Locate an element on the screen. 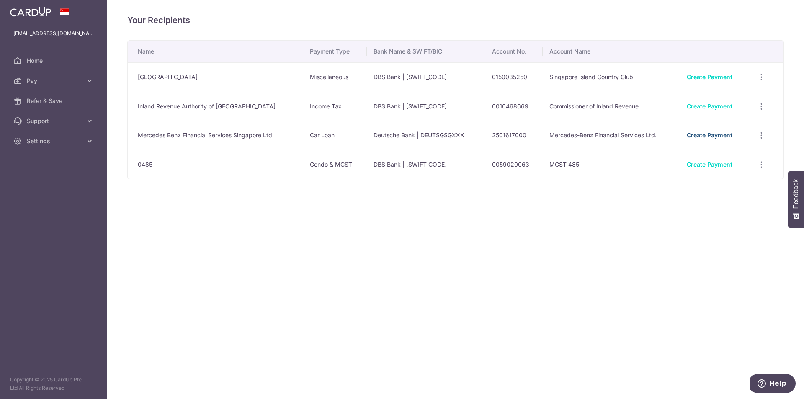  span: Home is located at coordinates (54, 61).